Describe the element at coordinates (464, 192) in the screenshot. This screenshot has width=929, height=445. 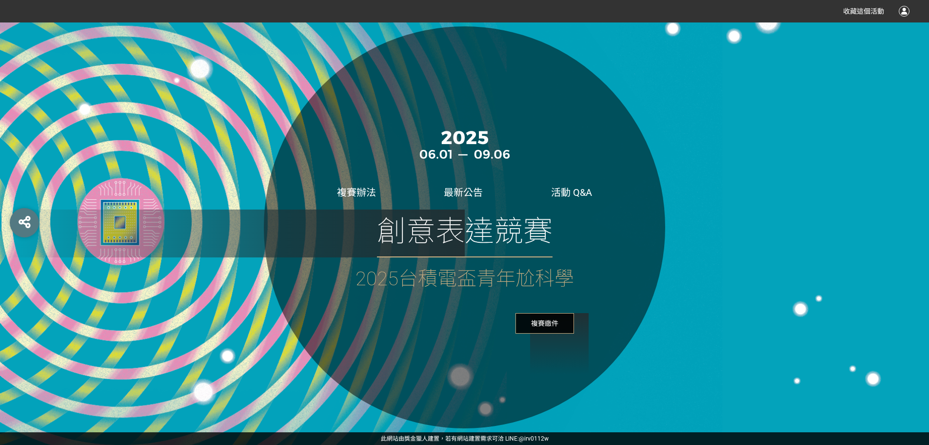
I see `a: 最新公告` at that location.